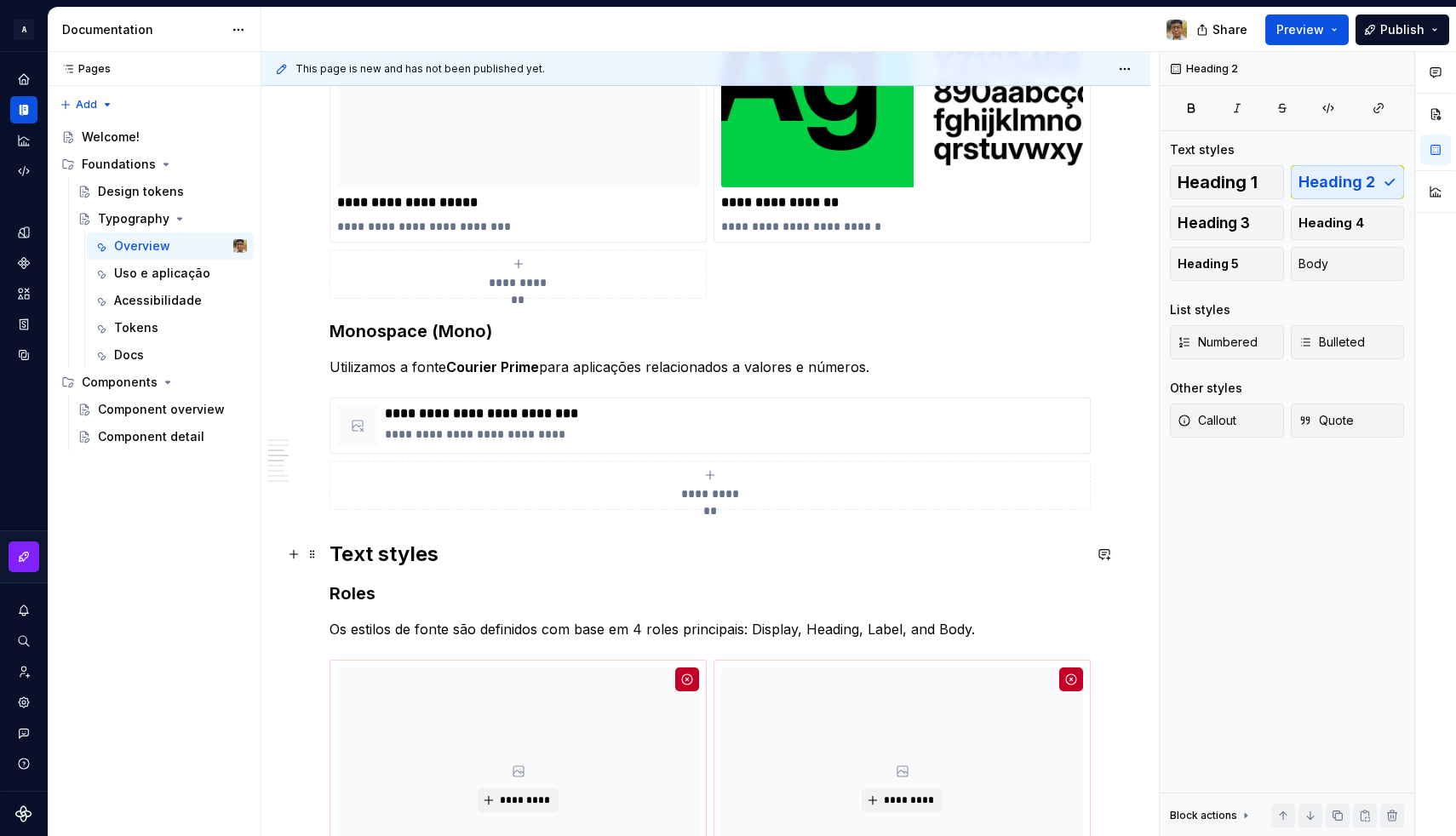 This screenshot has height=836, width=1456. What do you see at coordinates (24, 171) in the screenshot?
I see `a: Code automation` at bounding box center [24, 171].